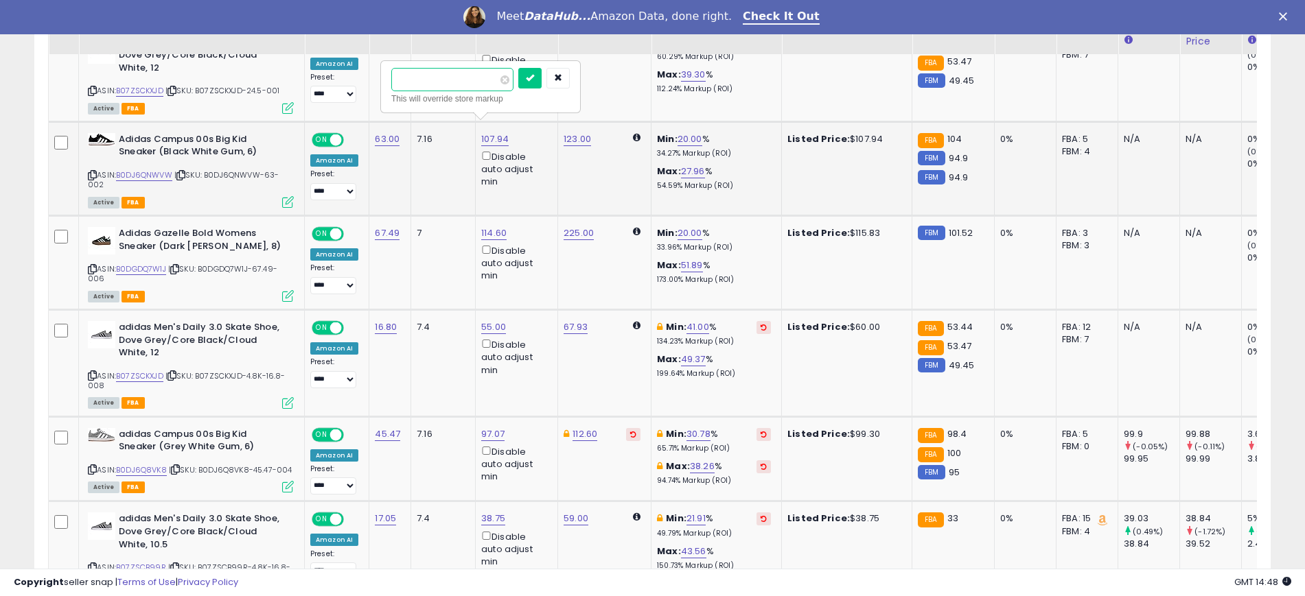 This screenshot has height=596, width=1305. I want to click on span: | SKU: B0DGDQ7W1J-67.49-006, so click(183, 274).